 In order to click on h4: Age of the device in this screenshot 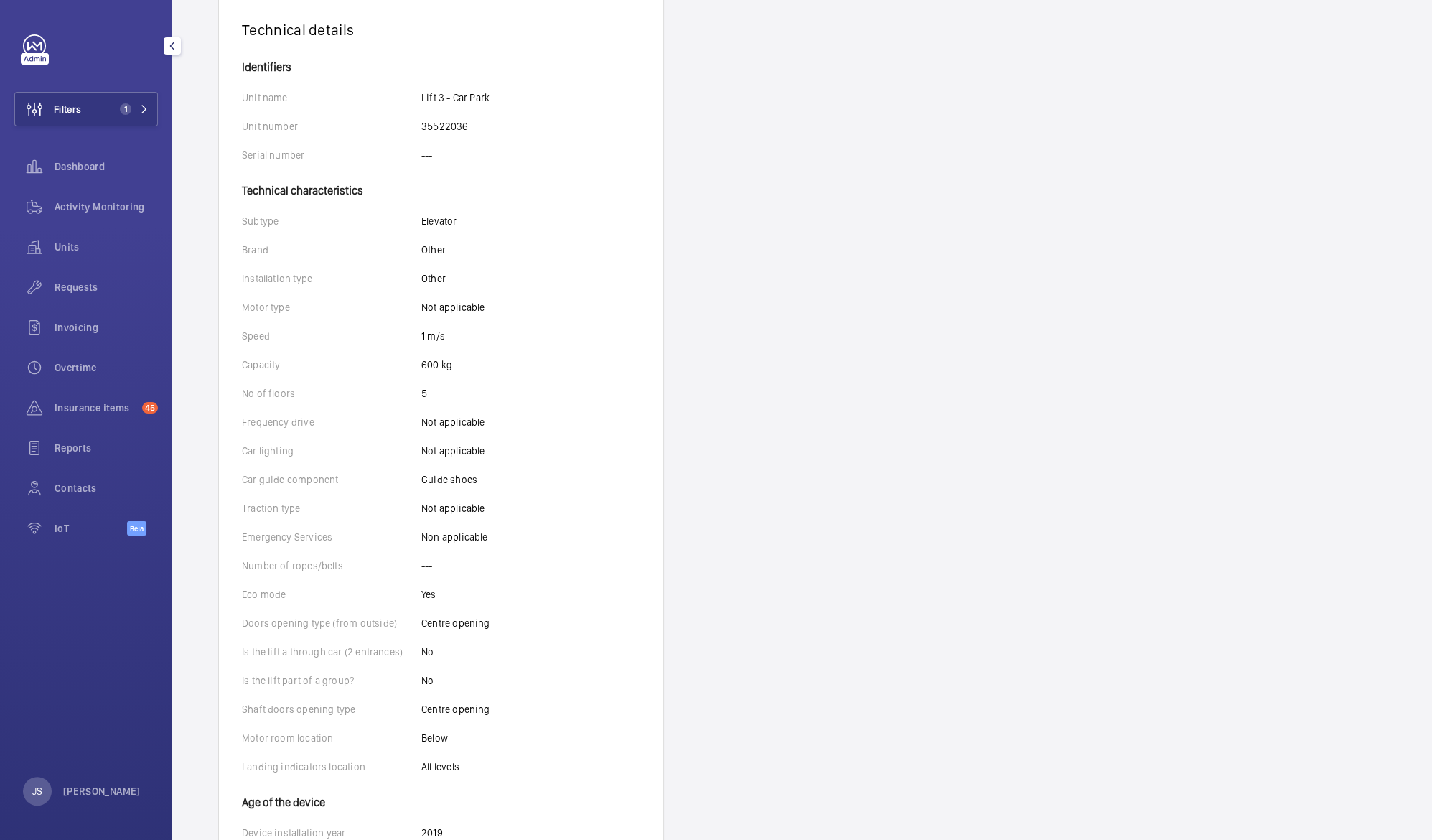, I will do `click(441, 798)`.